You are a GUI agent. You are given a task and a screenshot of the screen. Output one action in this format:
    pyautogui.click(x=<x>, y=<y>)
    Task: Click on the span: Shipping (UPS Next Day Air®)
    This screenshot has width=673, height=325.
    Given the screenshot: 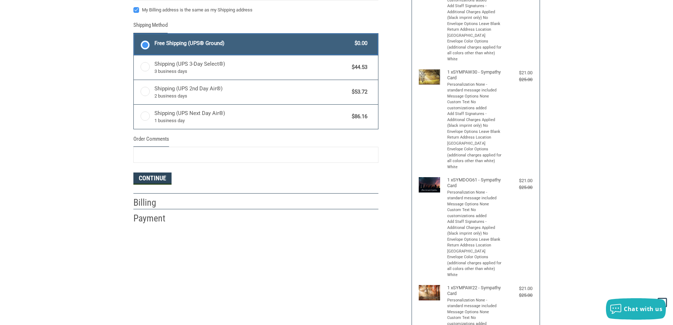 What is the action you would take?
    pyautogui.click(x=251, y=117)
    